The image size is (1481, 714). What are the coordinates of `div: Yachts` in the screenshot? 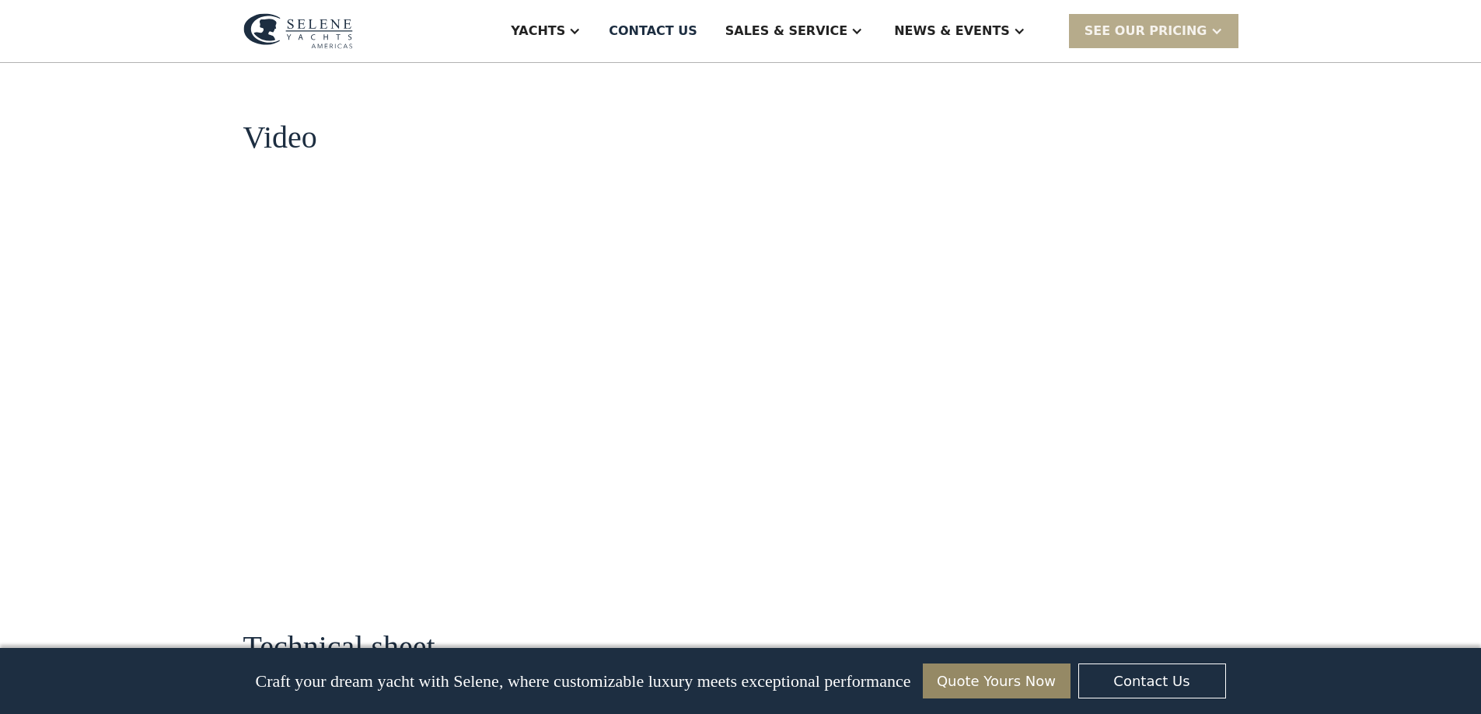 It's located at (538, 31).